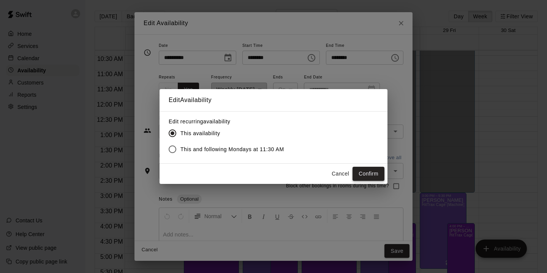 The image size is (547, 273). I want to click on button: Cancel, so click(341, 173).